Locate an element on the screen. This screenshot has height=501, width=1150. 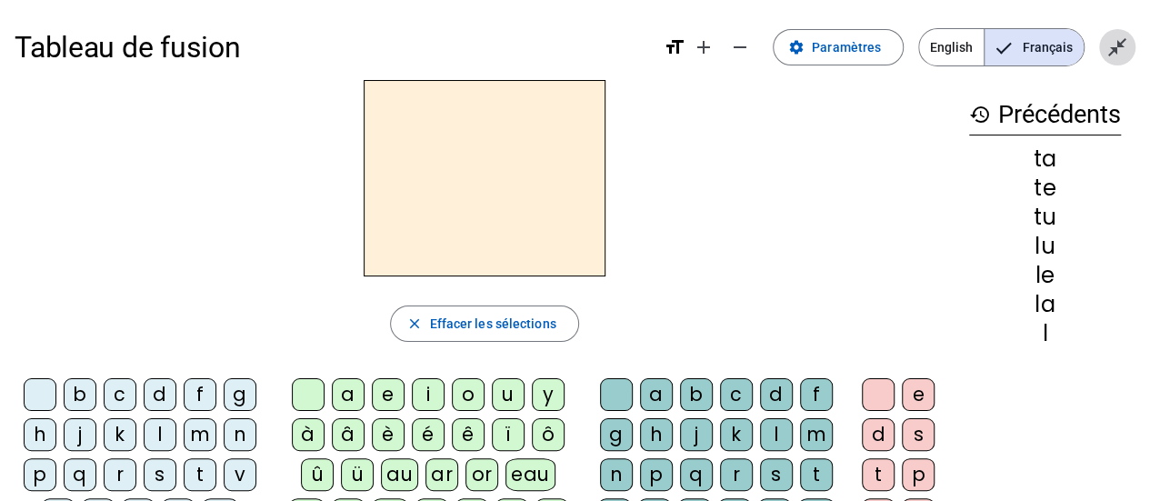
div: è is located at coordinates (388, 434).